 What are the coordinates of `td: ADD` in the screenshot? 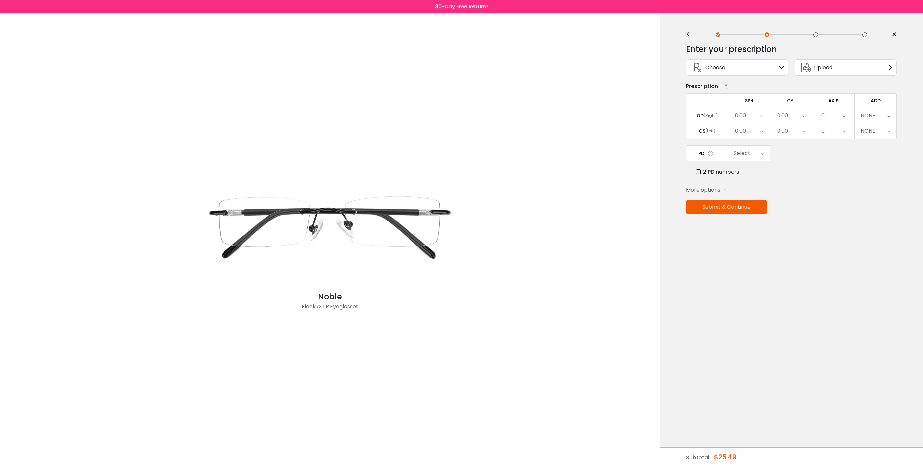 It's located at (875, 100).